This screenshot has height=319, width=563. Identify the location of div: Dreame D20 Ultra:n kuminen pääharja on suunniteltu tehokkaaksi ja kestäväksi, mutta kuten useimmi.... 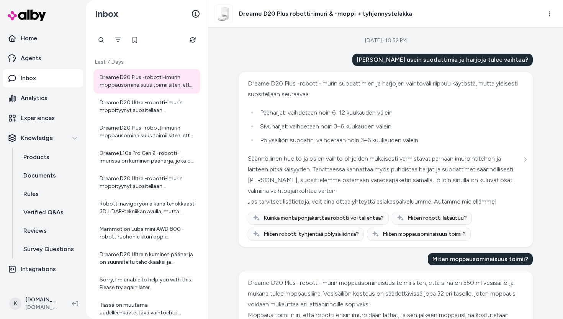
(147, 258).